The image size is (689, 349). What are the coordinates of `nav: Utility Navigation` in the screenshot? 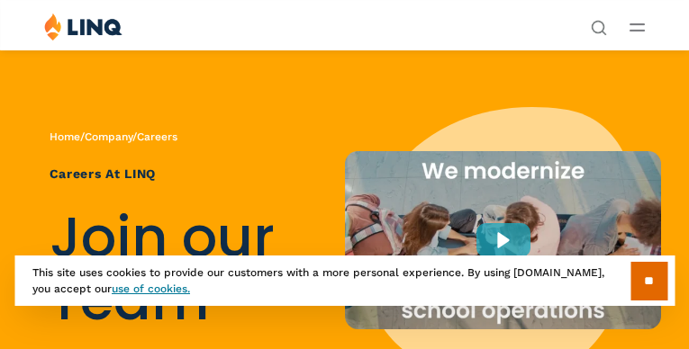 It's located at (599, 23).